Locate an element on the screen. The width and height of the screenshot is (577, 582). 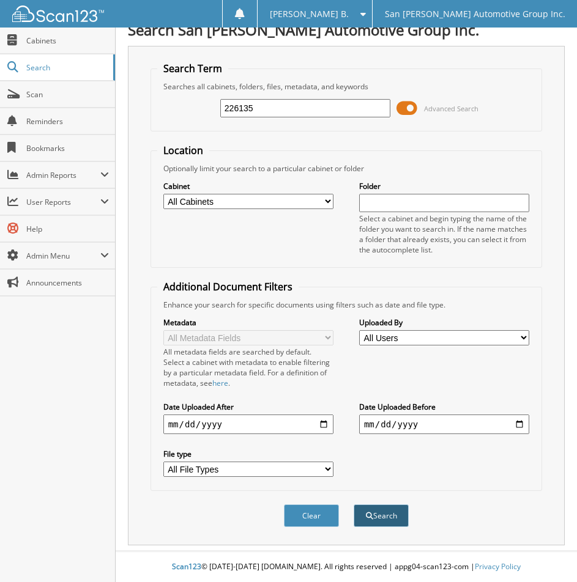
legend: Search Term is located at coordinates (193, 68).